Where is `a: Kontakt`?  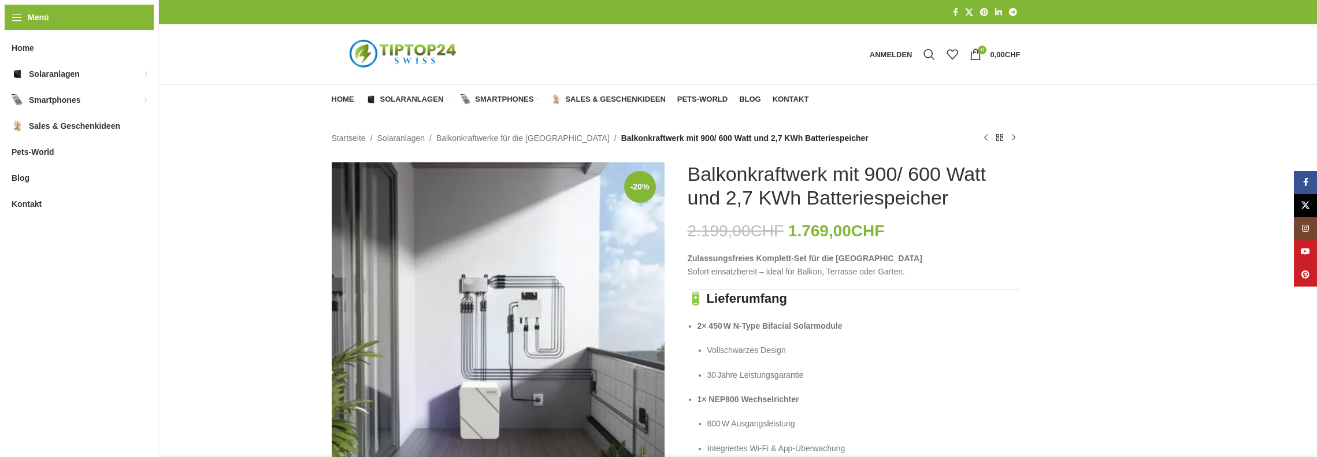 a: Kontakt is located at coordinates (791, 99).